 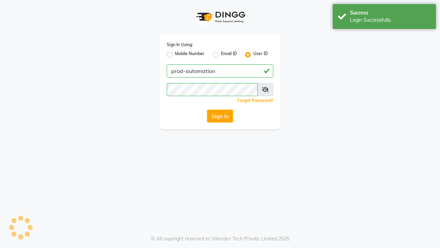 I want to click on div: Login Successfully., so click(x=391, y=20).